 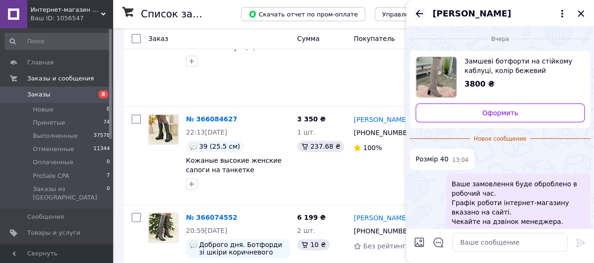 What do you see at coordinates (432, 159) in the screenshot?
I see `span: Розмір 40` at bounding box center [432, 159].